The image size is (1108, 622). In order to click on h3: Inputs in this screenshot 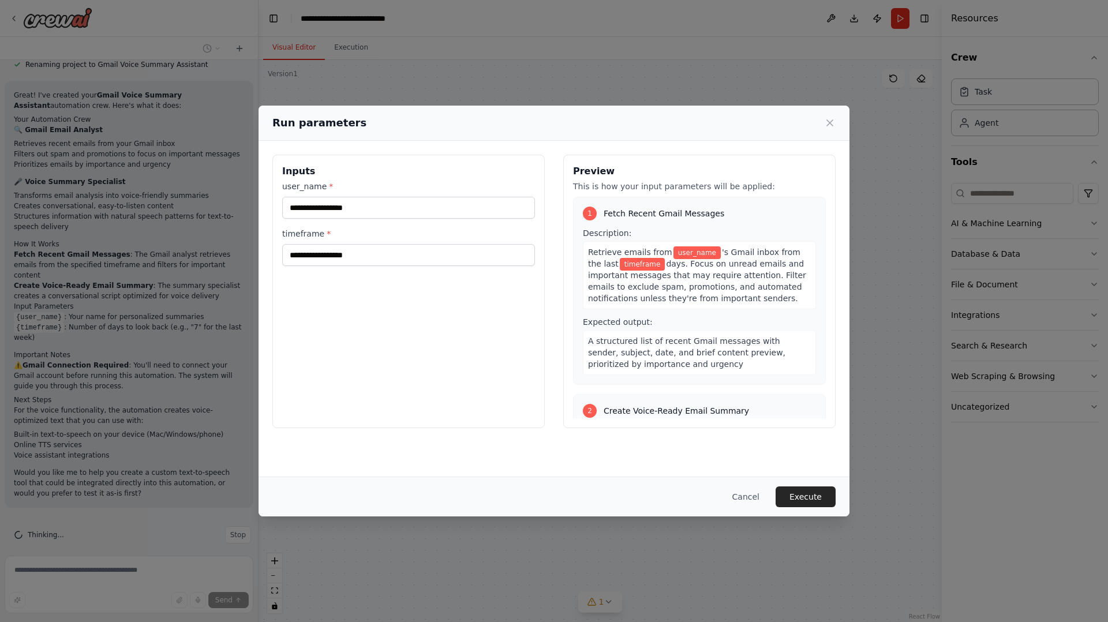, I will do `click(408, 171)`.